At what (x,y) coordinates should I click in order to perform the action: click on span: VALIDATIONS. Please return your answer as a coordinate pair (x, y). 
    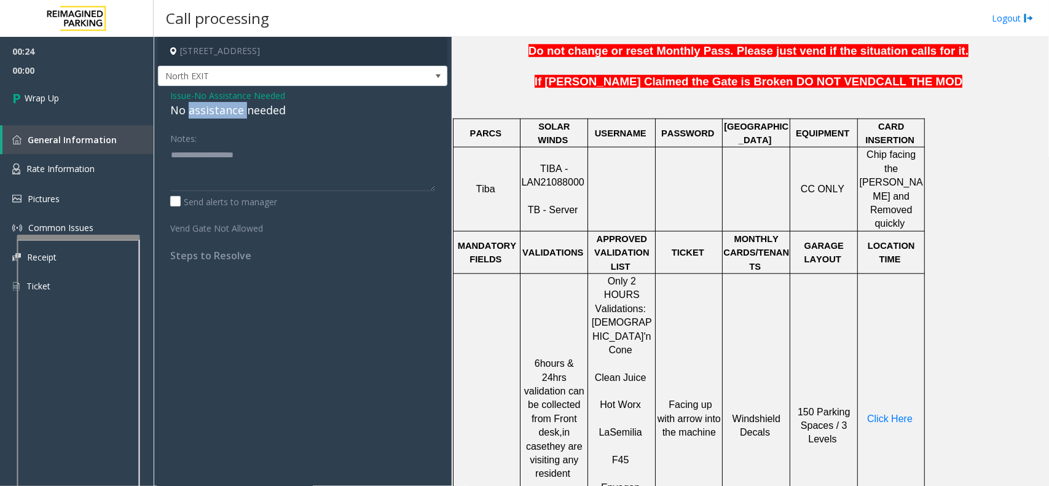
    Looking at the image, I should click on (553, 253).